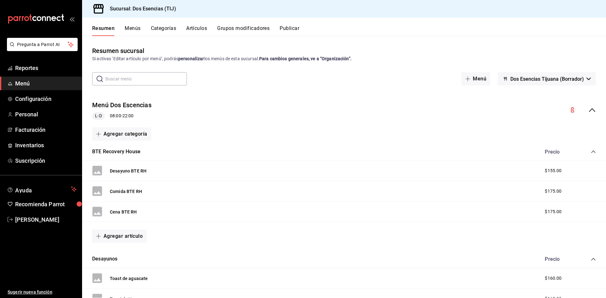 This screenshot has width=606, height=298. I want to click on button: Toast de aguacate, so click(129, 279).